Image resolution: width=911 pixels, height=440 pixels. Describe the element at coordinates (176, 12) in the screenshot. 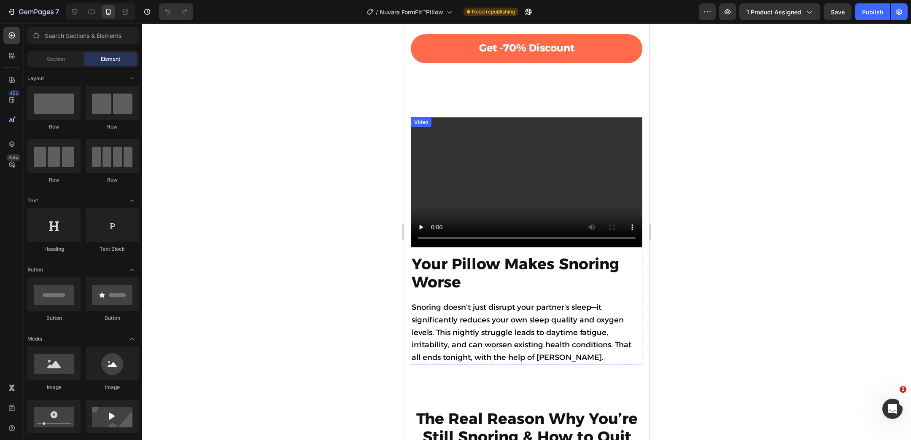

I see `div: Undo/Redo` at that location.